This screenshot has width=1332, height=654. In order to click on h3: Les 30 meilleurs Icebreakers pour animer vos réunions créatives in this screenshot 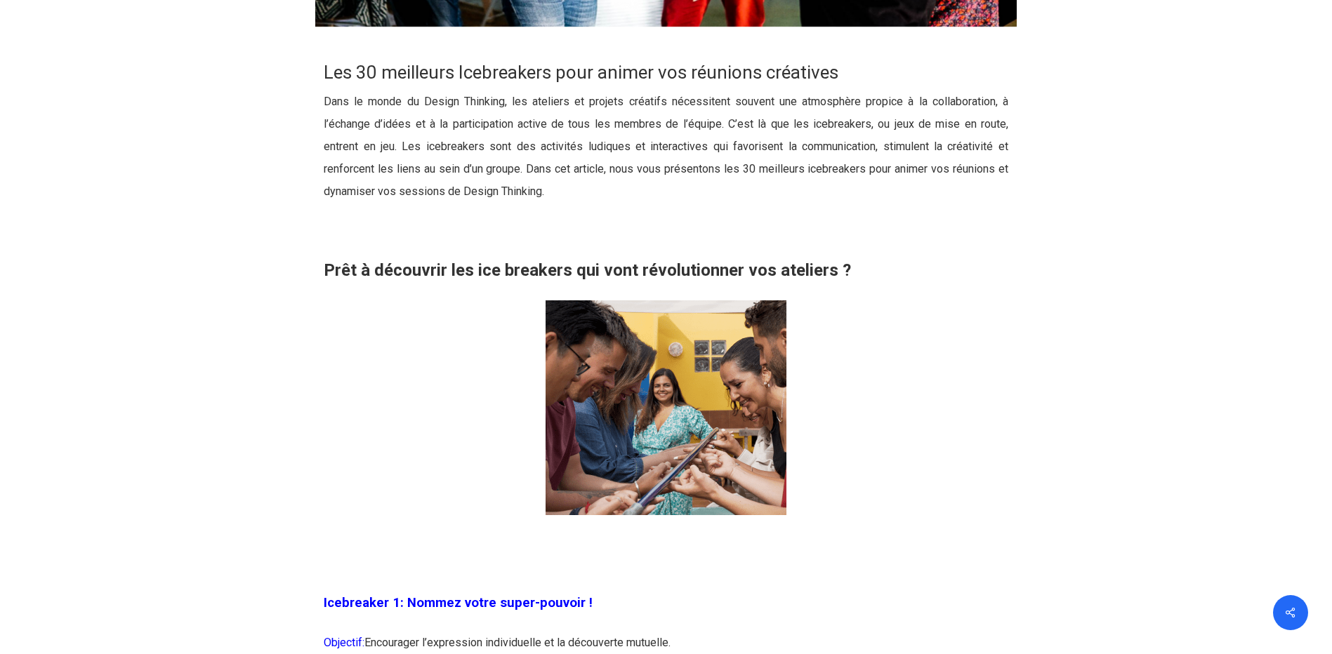, I will do `click(666, 72)`.